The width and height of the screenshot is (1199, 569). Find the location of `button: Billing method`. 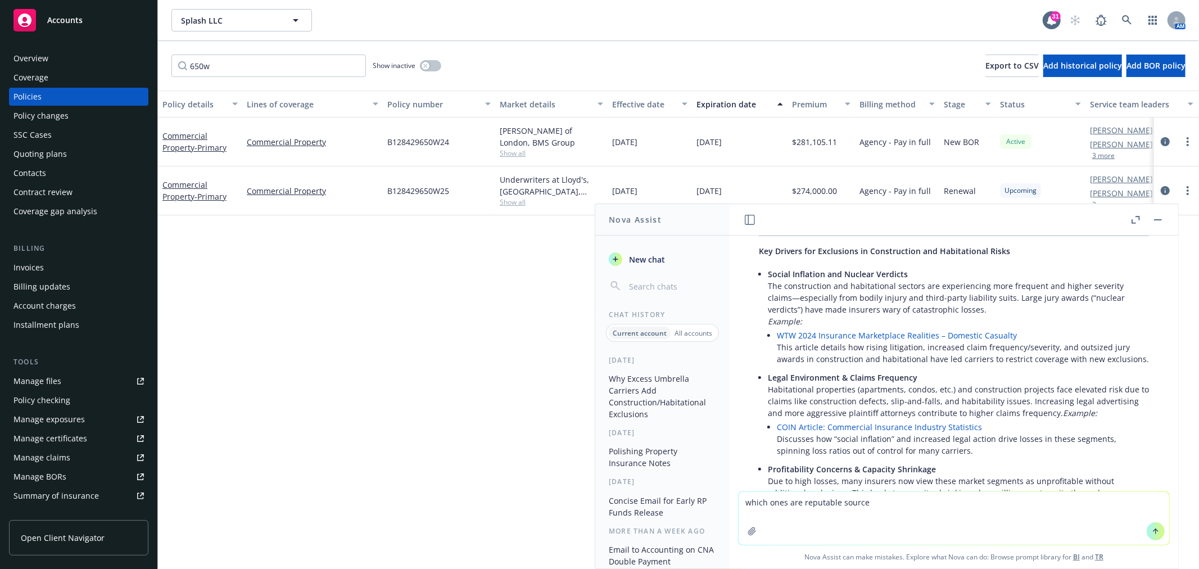

button: Billing method is located at coordinates (897, 104).